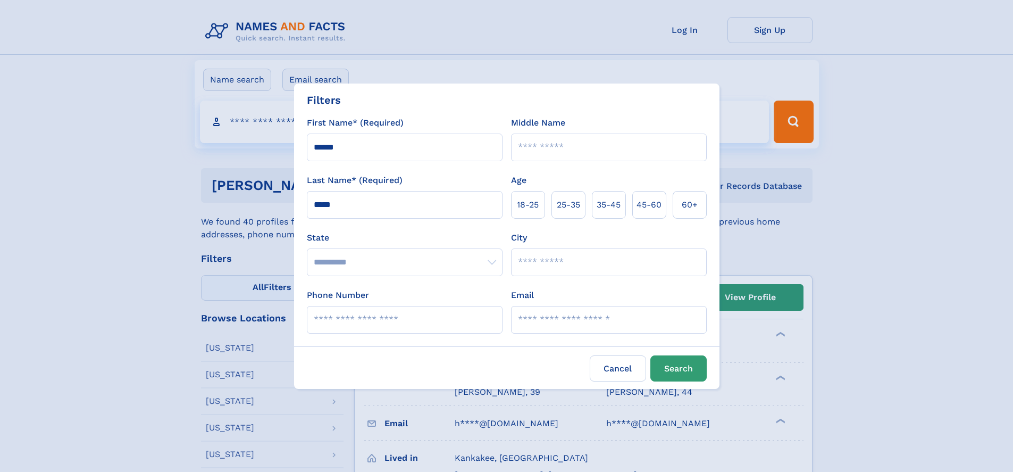 The image size is (1013, 472). What do you see at coordinates (355, 180) in the screenshot?
I see `label: Last Name* (Required)` at bounding box center [355, 180].